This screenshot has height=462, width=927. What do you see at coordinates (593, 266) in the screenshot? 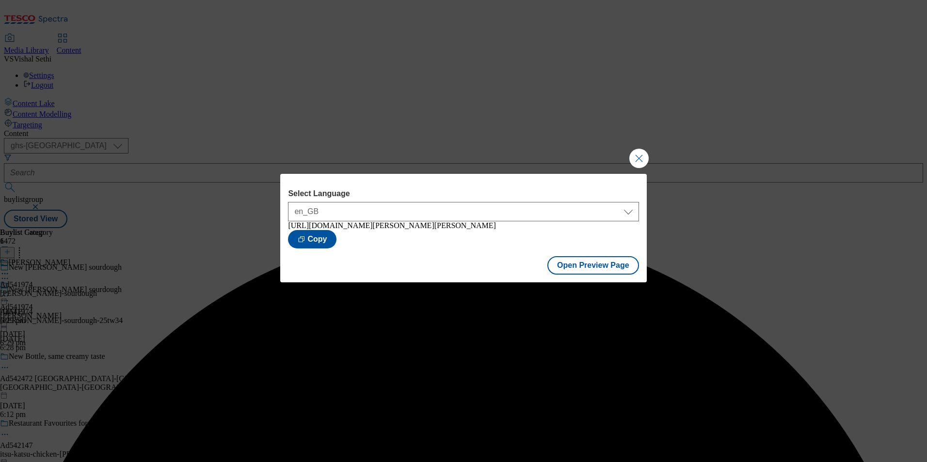
I see `button: Open Preview Page` at bounding box center [593, 266].